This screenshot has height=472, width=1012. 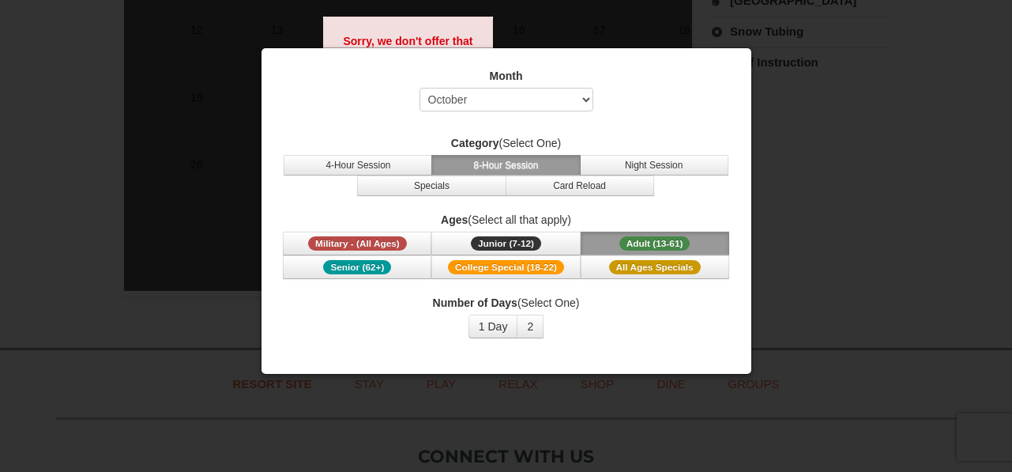 What do you see at coordinates (506, 267) in the screenshot?
I see `span: College Special (18-22)` at bounding box center [506, 267].